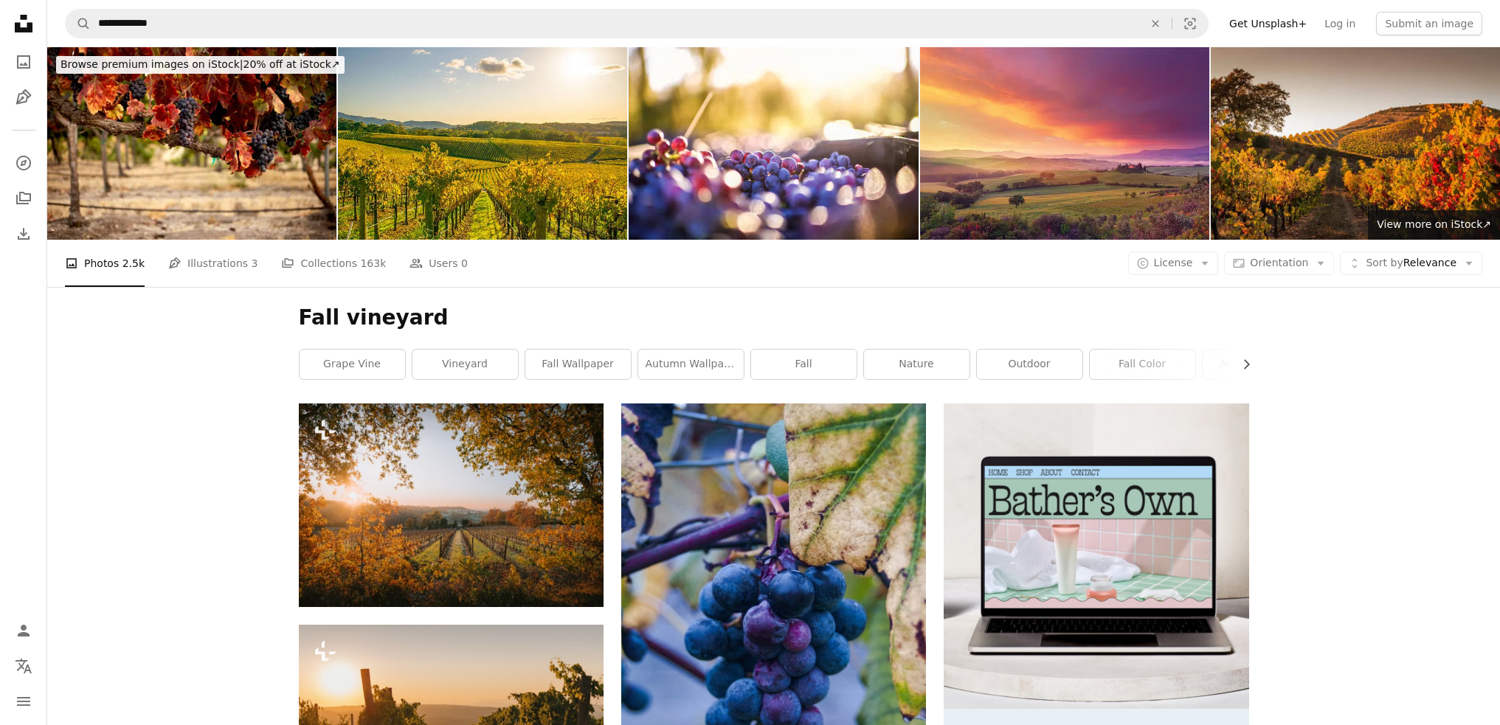  What do you see at coordinates (1096, 556) in the screenshot?
I see `img: file-1707883121023-8e3502977149image` at bounding box center [1096, 556].